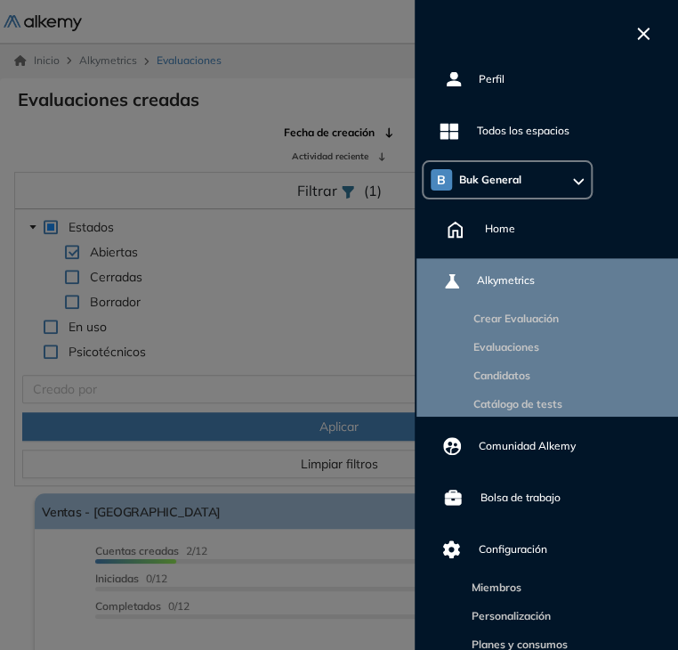  Describe the element at coordinates (514, 403) in the screenshot. I see `a: Catálogo de tests` at that location.